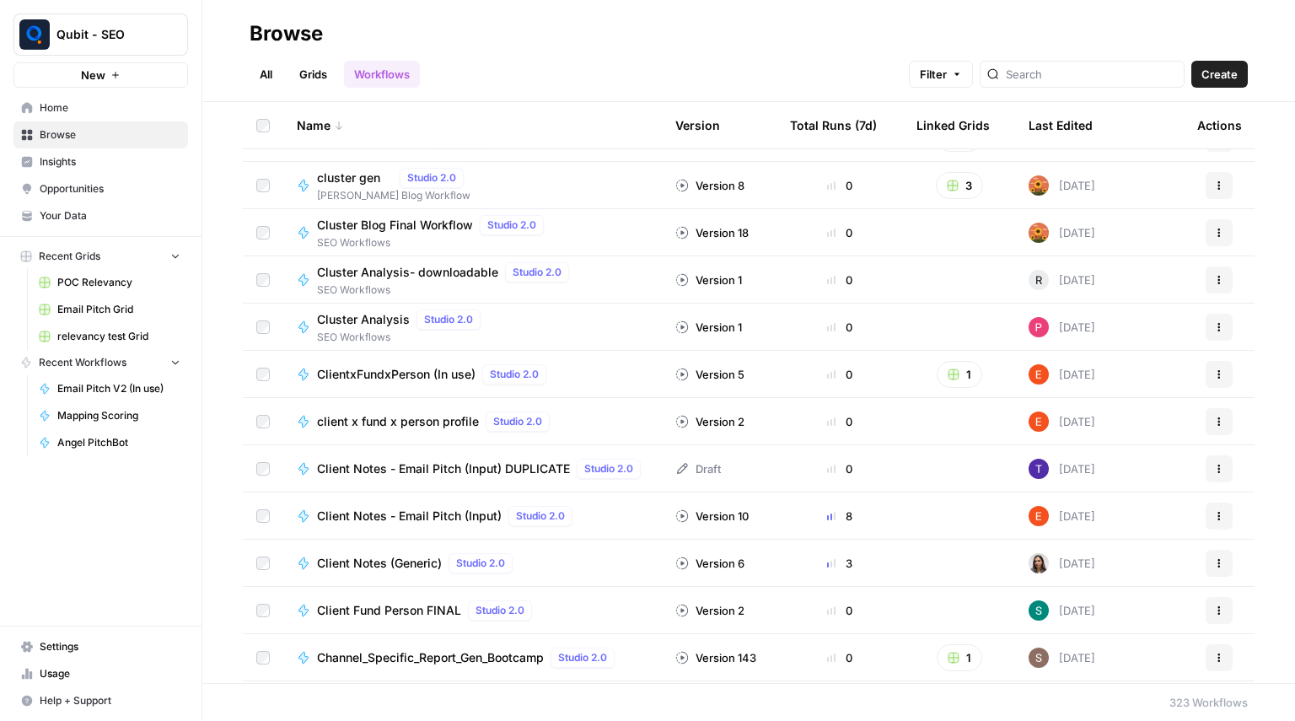 This screenshot has height=721, width=1295. Describe the element at coordinates (313, 74) in the screenshot. I see `a: Grids` at that location.